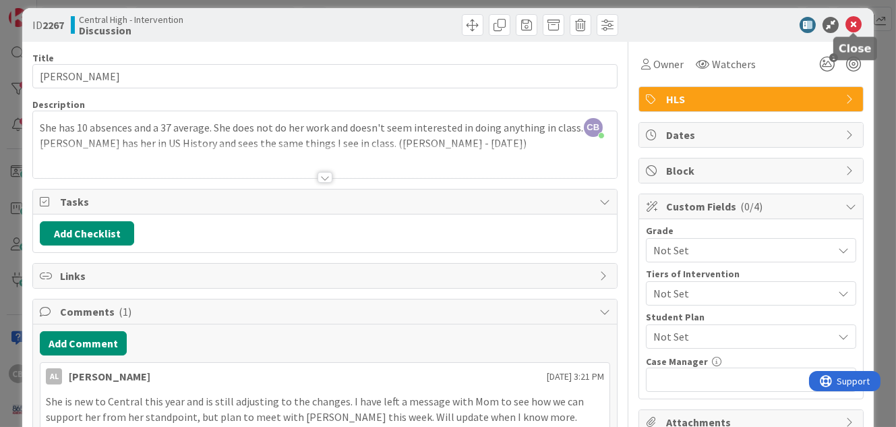 The image size is (896, 427). I want to click on span: Central High - Intervention, so click(131, 20).